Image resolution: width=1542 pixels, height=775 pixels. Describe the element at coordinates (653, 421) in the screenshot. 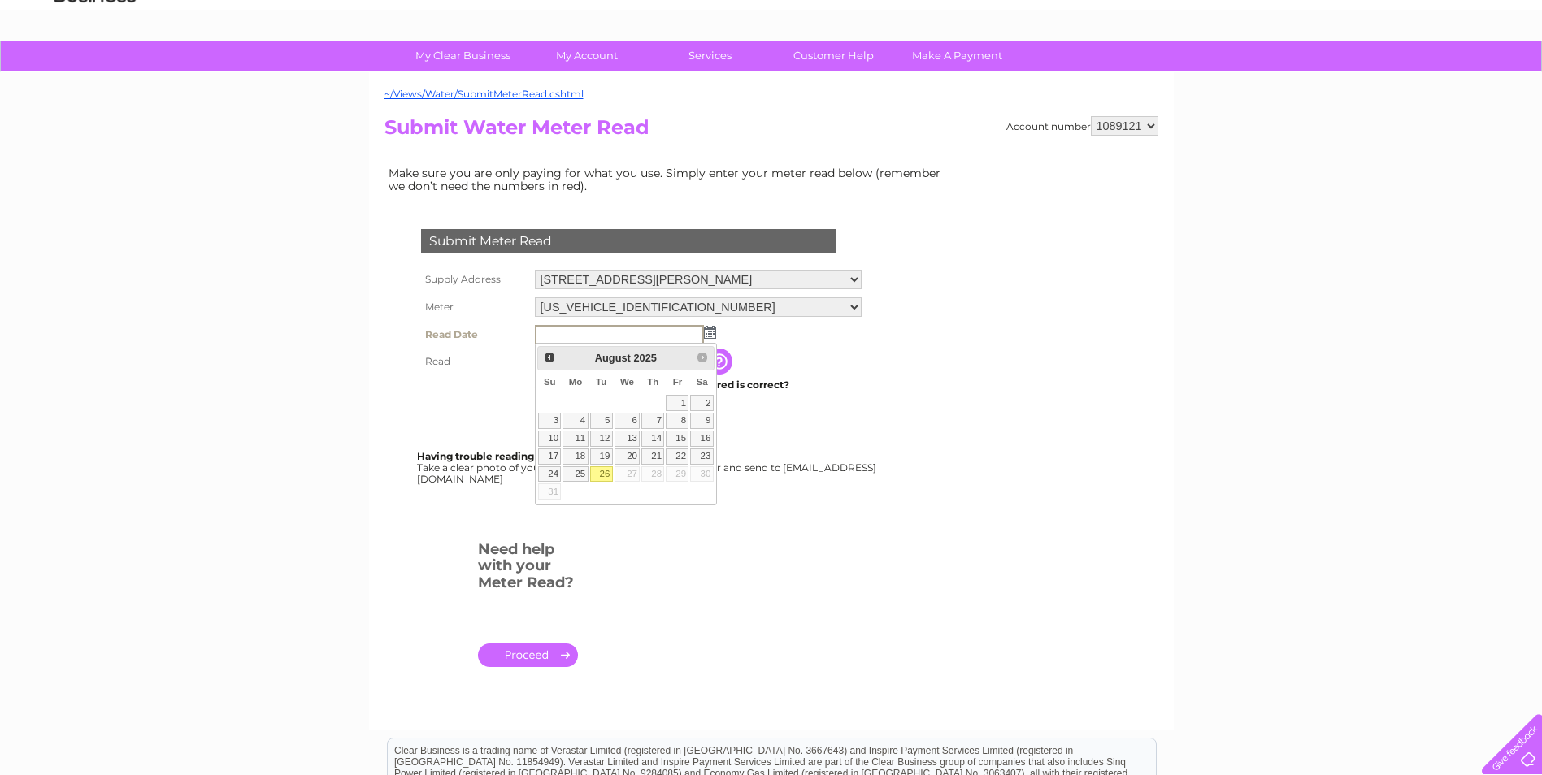

I see `a: 7` at that location.